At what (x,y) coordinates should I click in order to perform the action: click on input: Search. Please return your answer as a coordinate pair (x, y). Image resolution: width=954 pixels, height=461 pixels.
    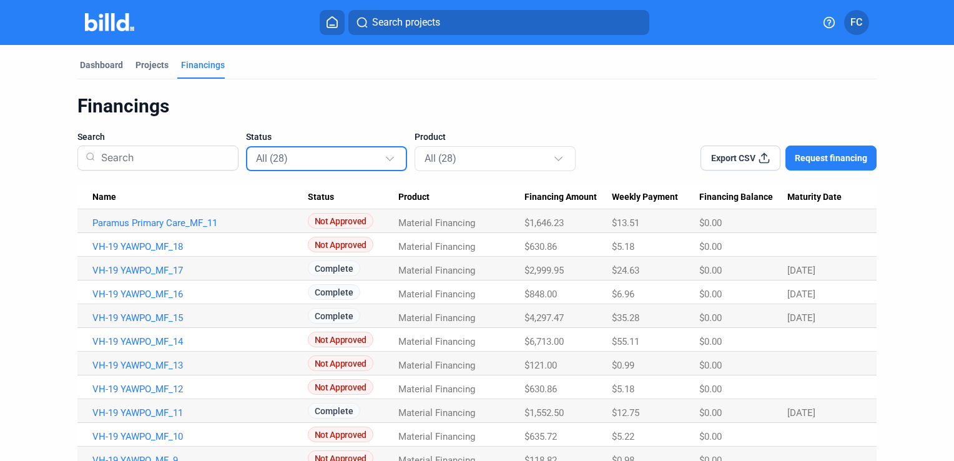
    Looking at the image, I should click on (163, 158).